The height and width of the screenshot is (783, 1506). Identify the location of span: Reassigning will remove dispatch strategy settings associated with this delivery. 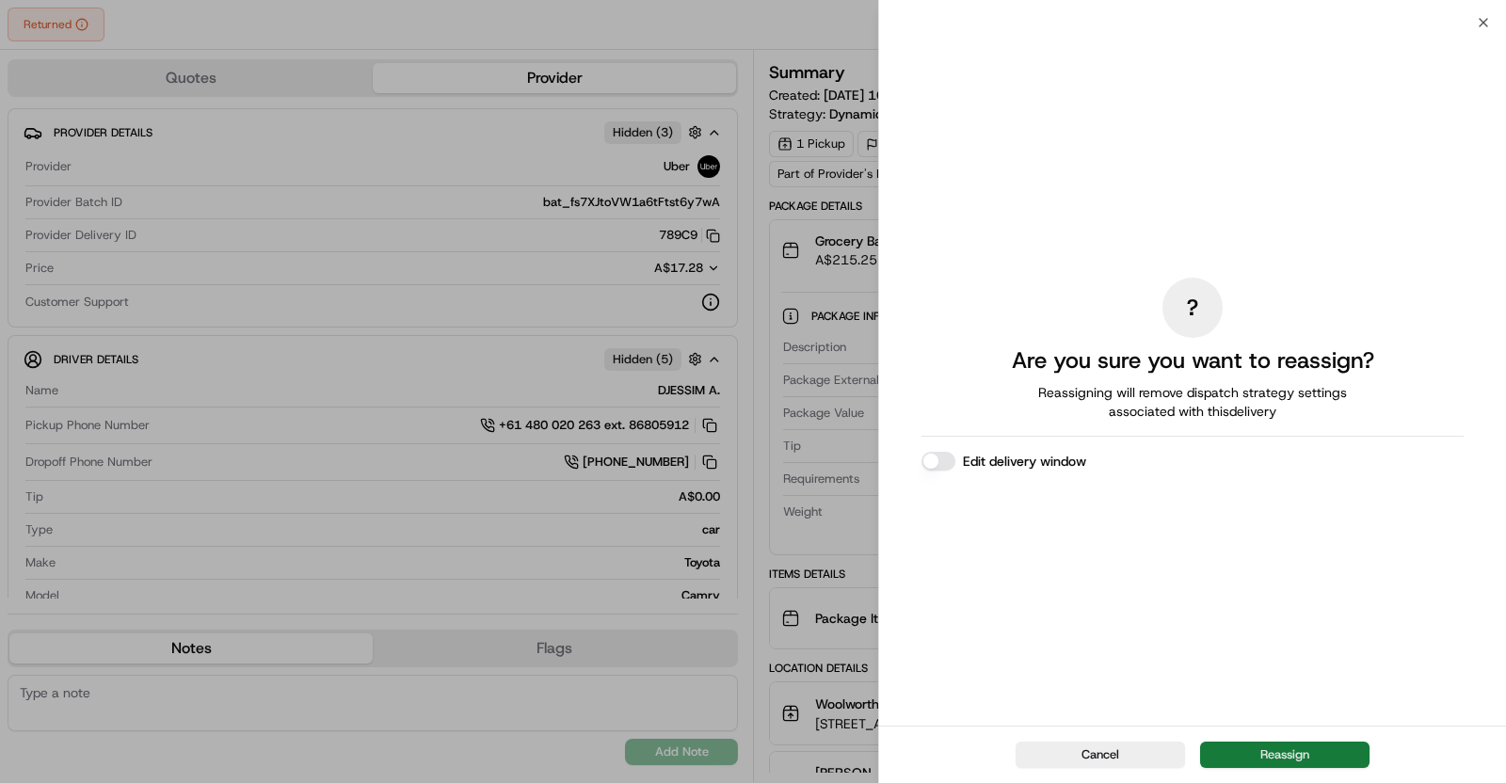
(1193, 402).